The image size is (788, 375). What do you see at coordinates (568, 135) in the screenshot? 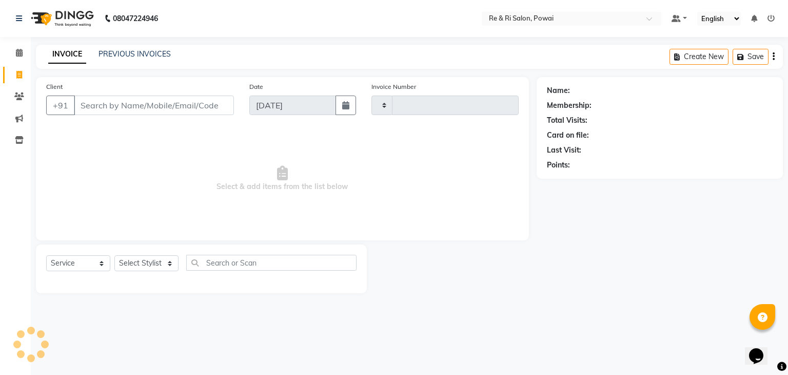
I see `div: Card on file:` at bounding box center [568, 135].